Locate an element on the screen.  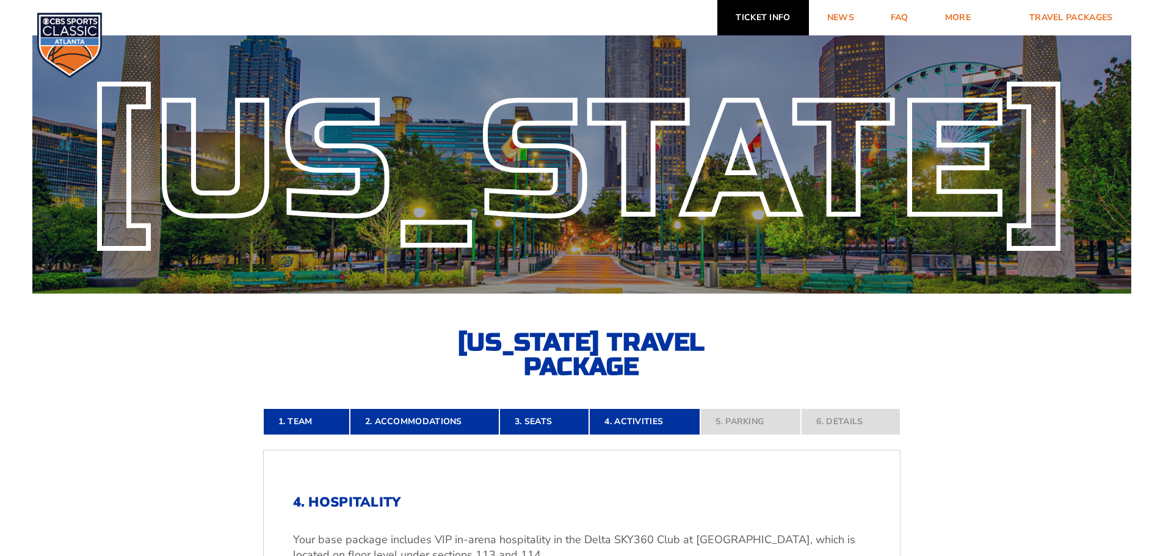
a: 2. Accommodations is located at coordinates (424, 422).